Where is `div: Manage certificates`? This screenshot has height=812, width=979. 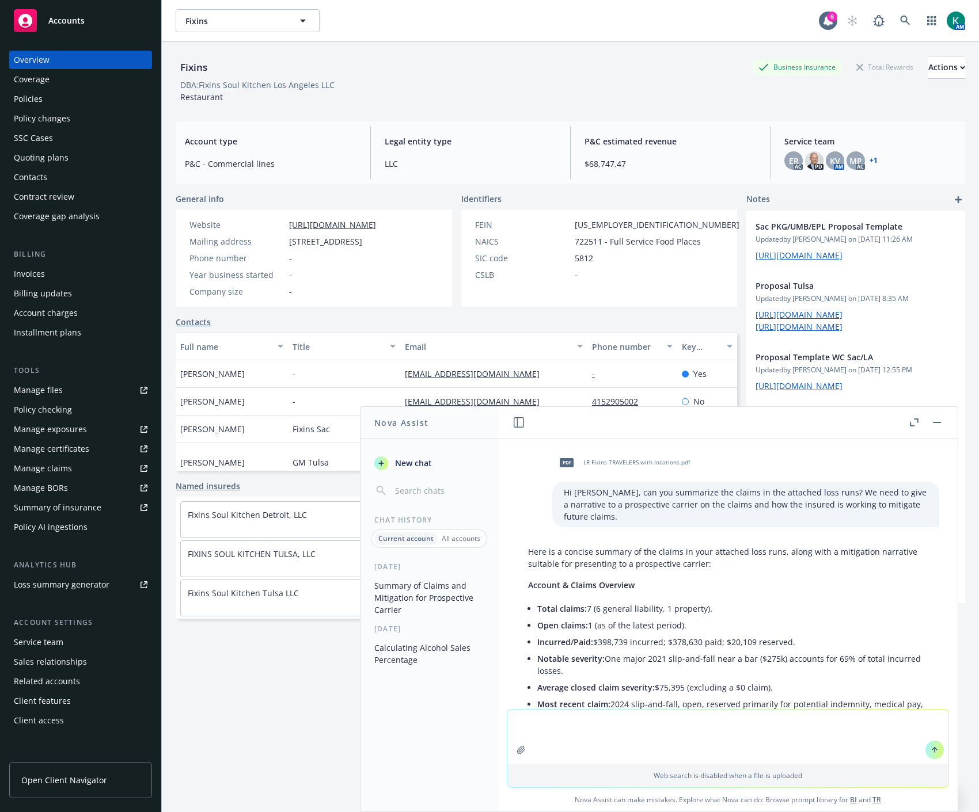
div: Manage certificates is located at coordinates (51, 449).